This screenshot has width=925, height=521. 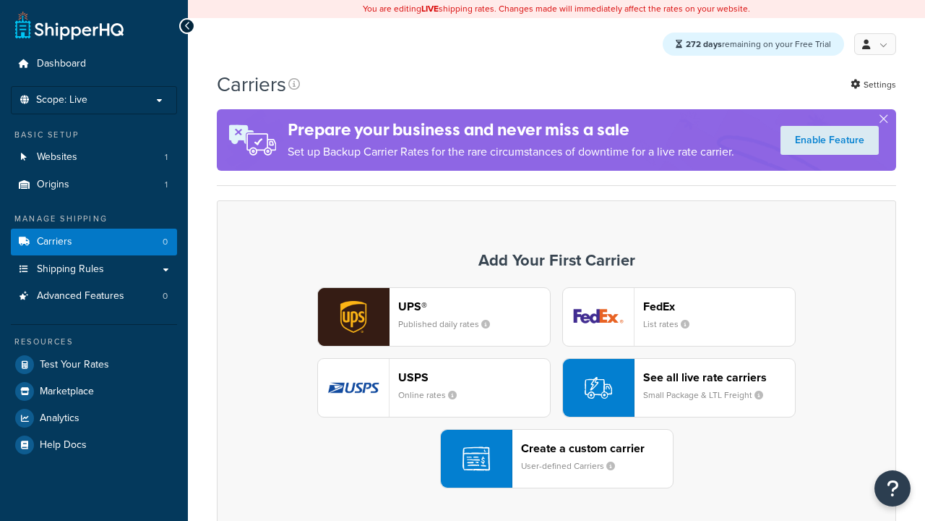 What do you see at coordinates (63, 445) in the screenshot?
I see `span: Help Docs` at bounding box center [63, 445].